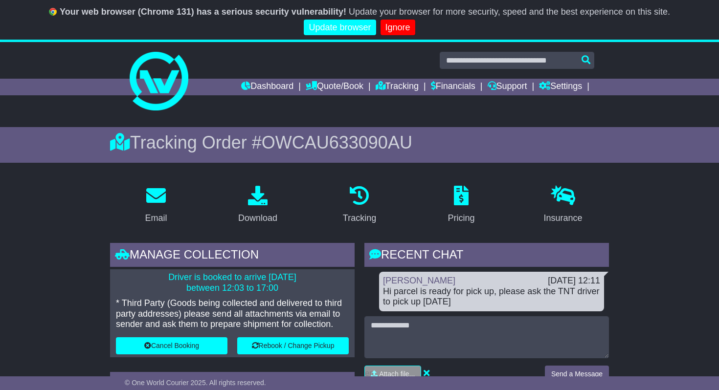  I want to click on div: Pricing, so click(461, 218).